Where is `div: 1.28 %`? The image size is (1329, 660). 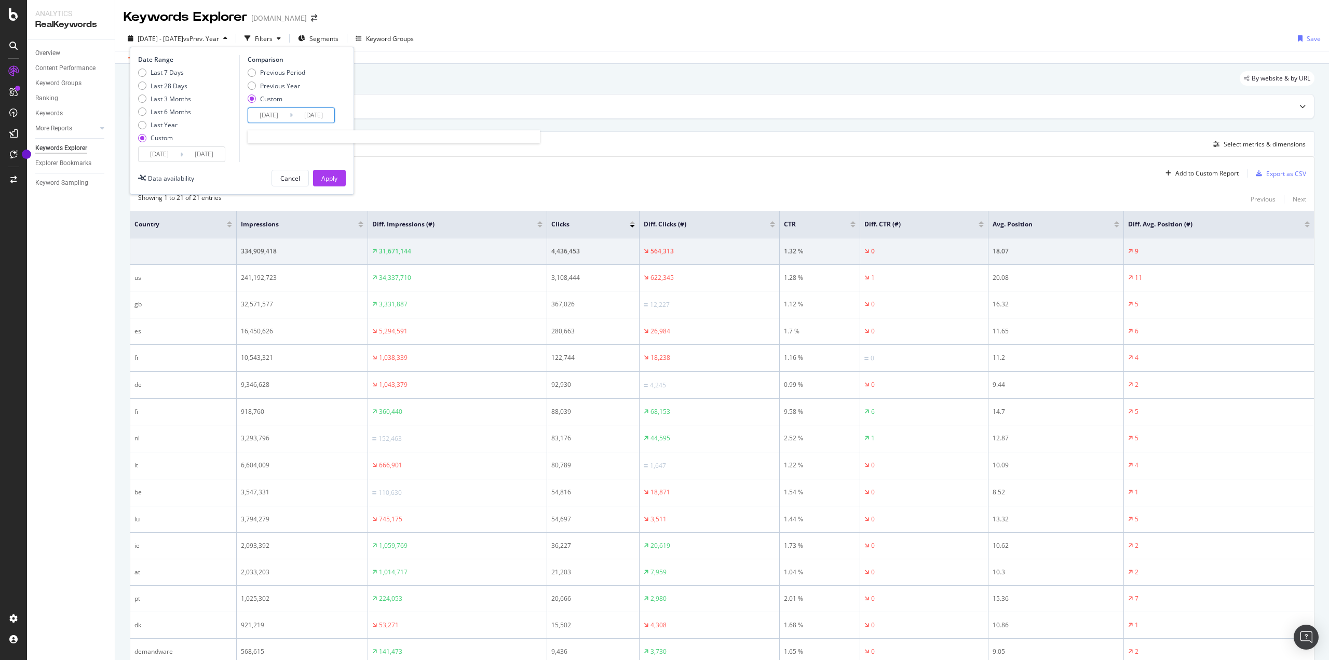
div: 1.28 % is located at coordinates (820, 278).